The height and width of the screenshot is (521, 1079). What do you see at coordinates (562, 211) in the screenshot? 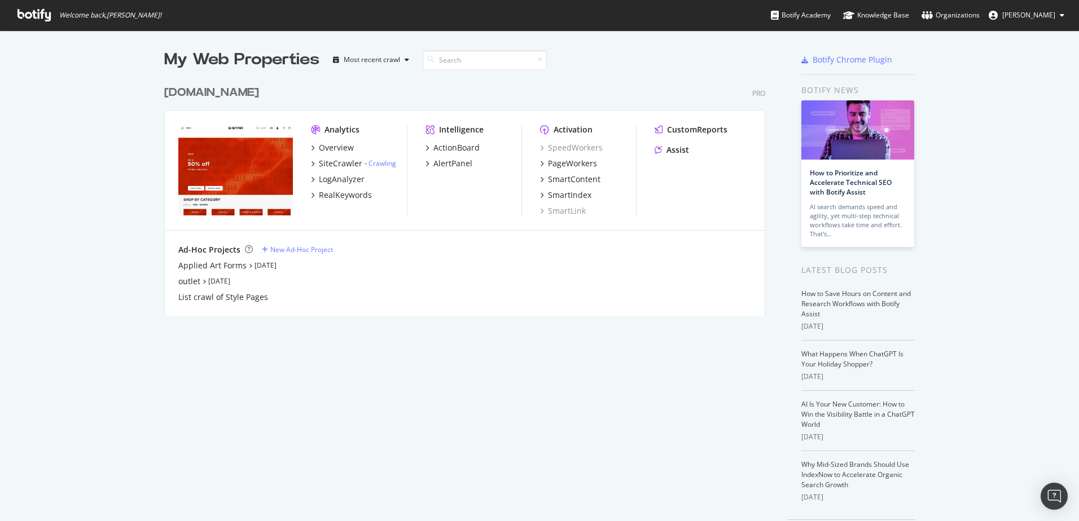
I see `div: SmartLink` at bounding box center [562, 211].